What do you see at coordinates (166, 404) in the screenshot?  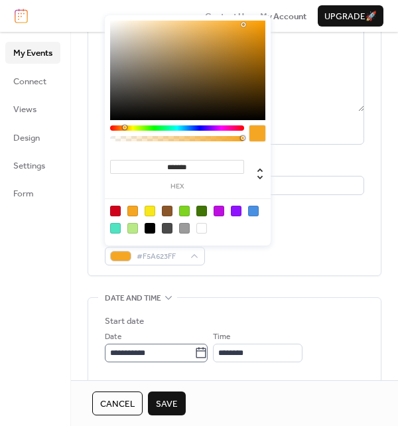 I see `span: Save` at bounding box center [166, 404].